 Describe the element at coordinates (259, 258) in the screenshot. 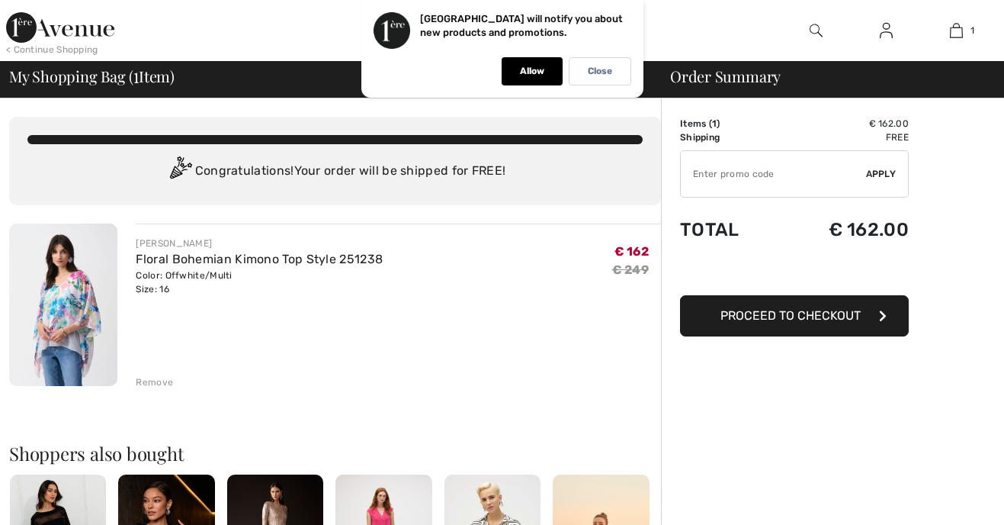

I see `a: Floral Bohemian Kimono Top Style 251238` at that location.